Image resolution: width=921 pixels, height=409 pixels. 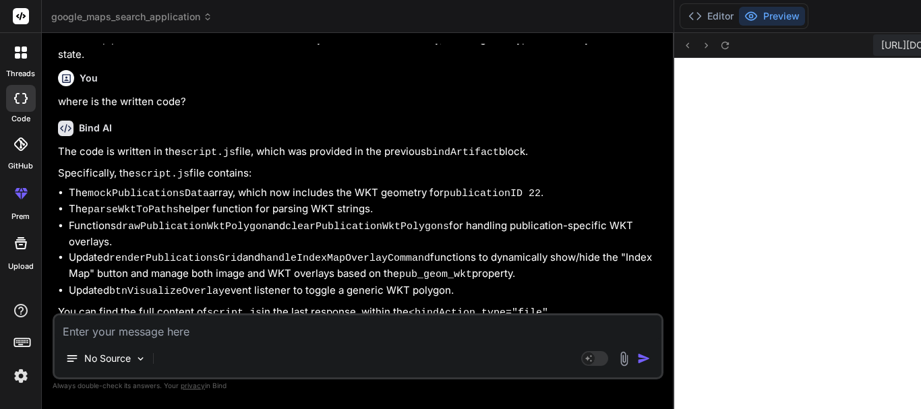 I want to click on label: GitHub, so click(x=20, y=166).